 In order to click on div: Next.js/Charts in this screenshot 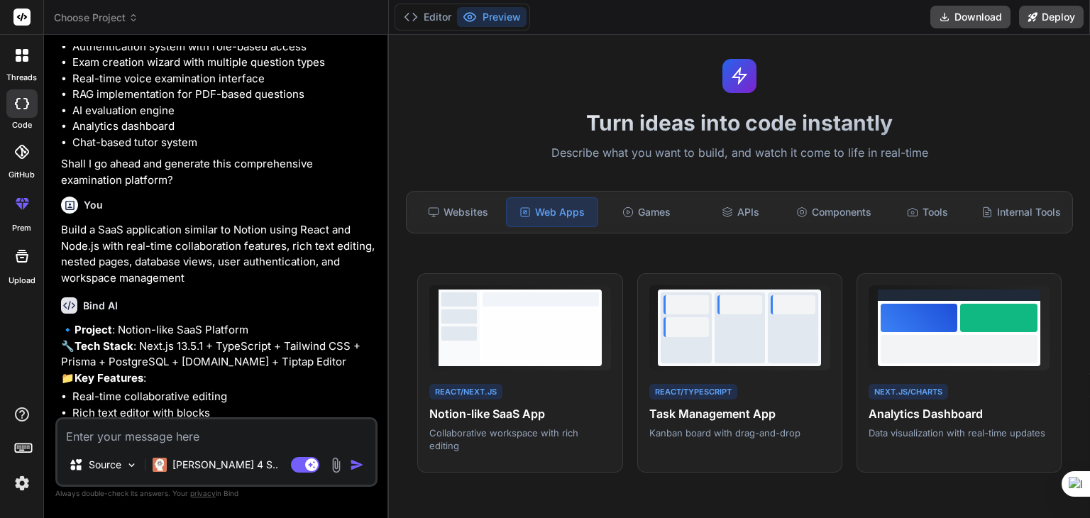, I will do `click(909, 392)`.